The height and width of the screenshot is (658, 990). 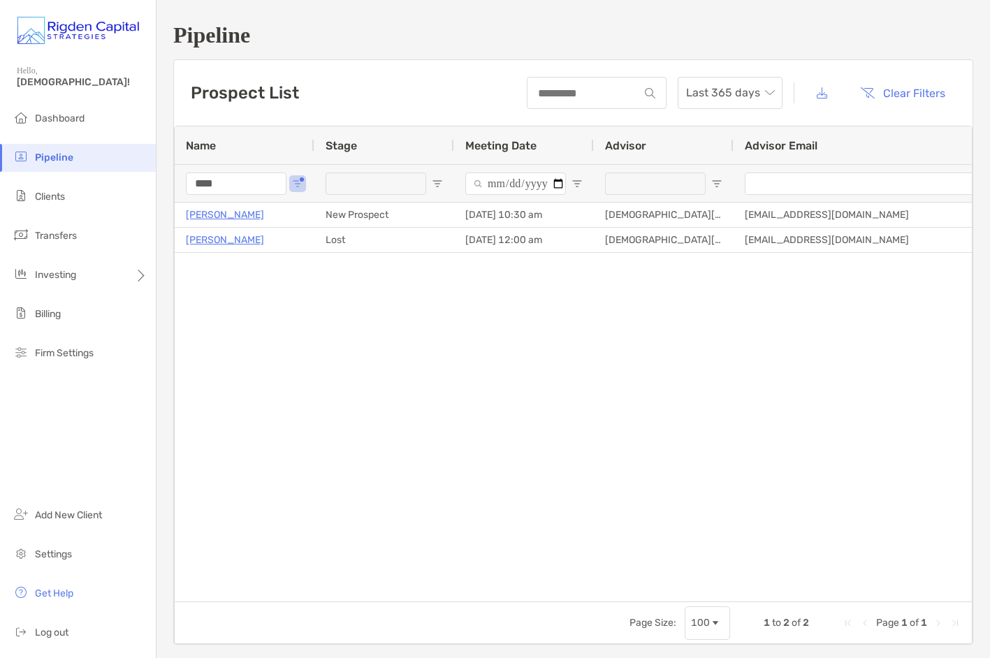 What do you see at coordinates (21, 235) in the screenshot?
I see `img: transfers icon` at bounding box center [21, 235].